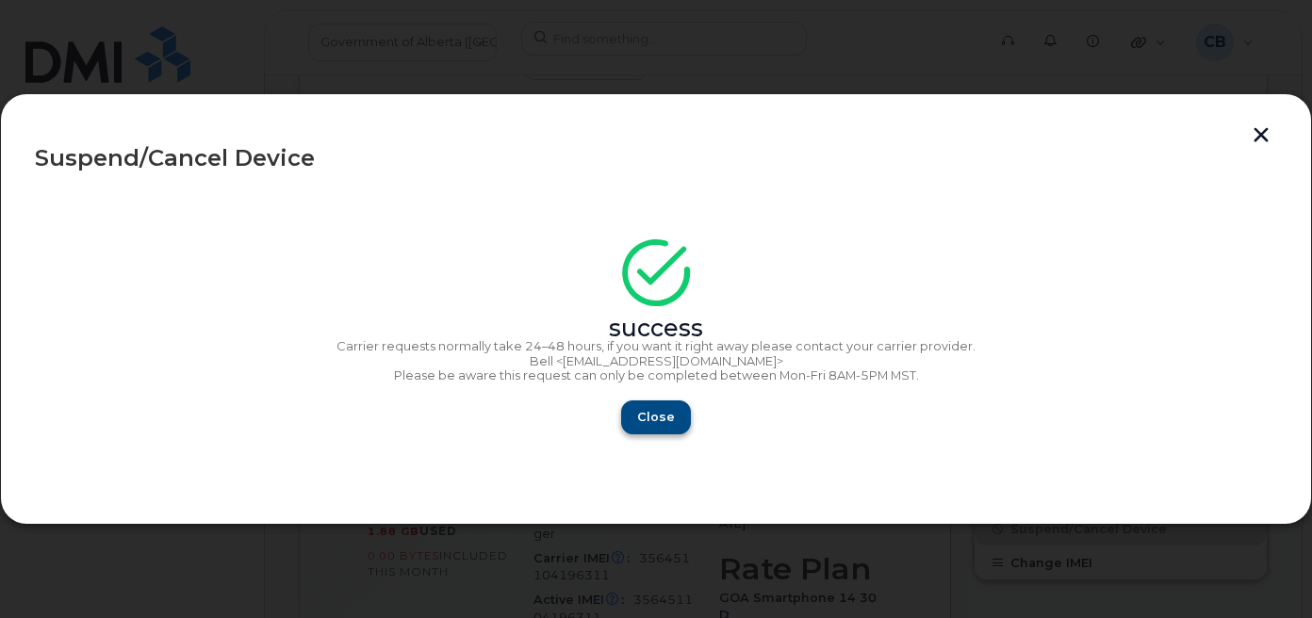 The image size is (1312, 618). Describe the element at coordinates (656, 347) in the screenshot. I see `p: Carrier requests normally take 24–48 hours, if you want it right away please contact your carrier...` at that location.